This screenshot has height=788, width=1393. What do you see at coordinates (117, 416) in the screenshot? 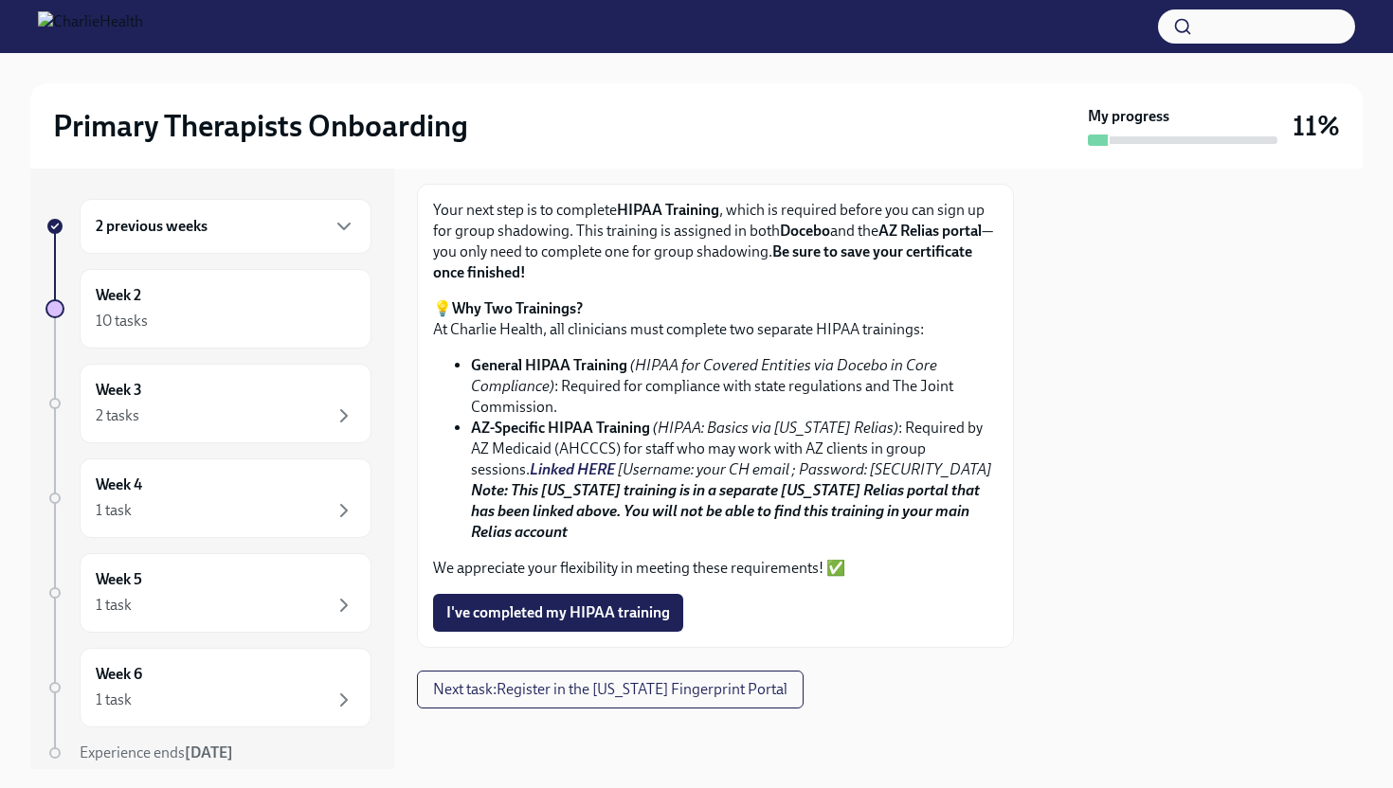
I see `div: 2 tasks` at bounding box center [117, 416].